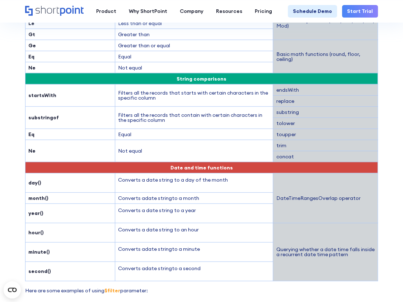 This screenshot has height=302, width=403. What do you see at coordinates (325, 252) in the screenshot?
I see `td: Querying whether a date time falls inside a recurrent date time pattern` at bounding box center [325, 252].